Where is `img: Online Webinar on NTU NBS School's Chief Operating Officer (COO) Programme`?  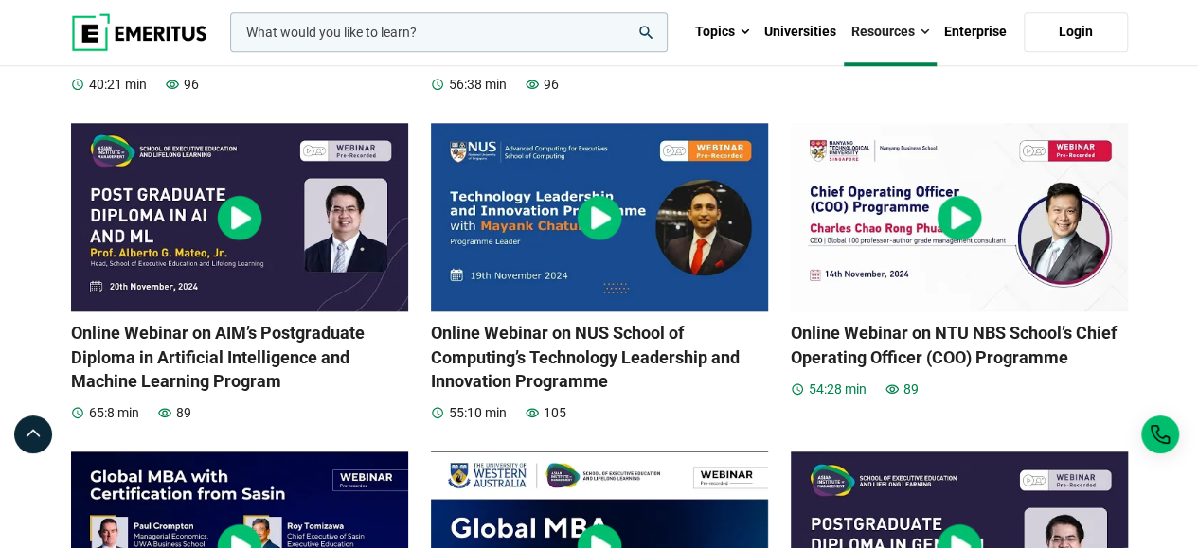
img: Online Webinar on NTU NBS School's Chief Operating Officer (COO) Programme is located at coordinates (959, 217).